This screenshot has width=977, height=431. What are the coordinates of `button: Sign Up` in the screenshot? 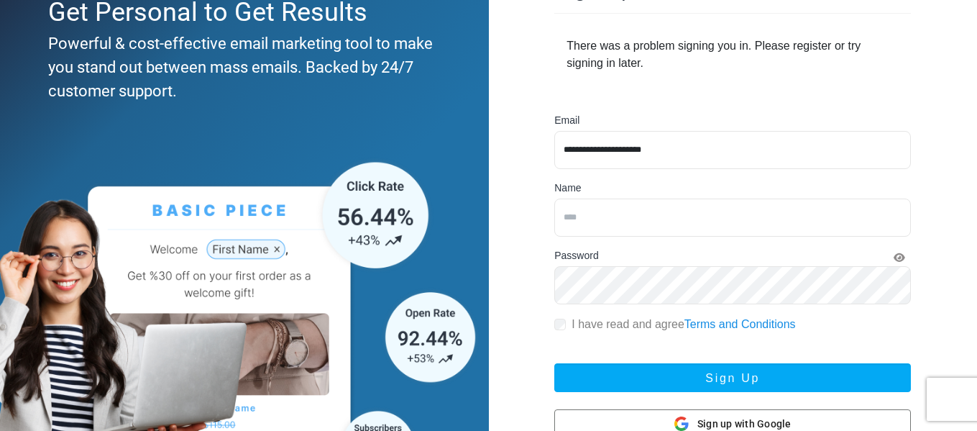 It's located at (732, 377).